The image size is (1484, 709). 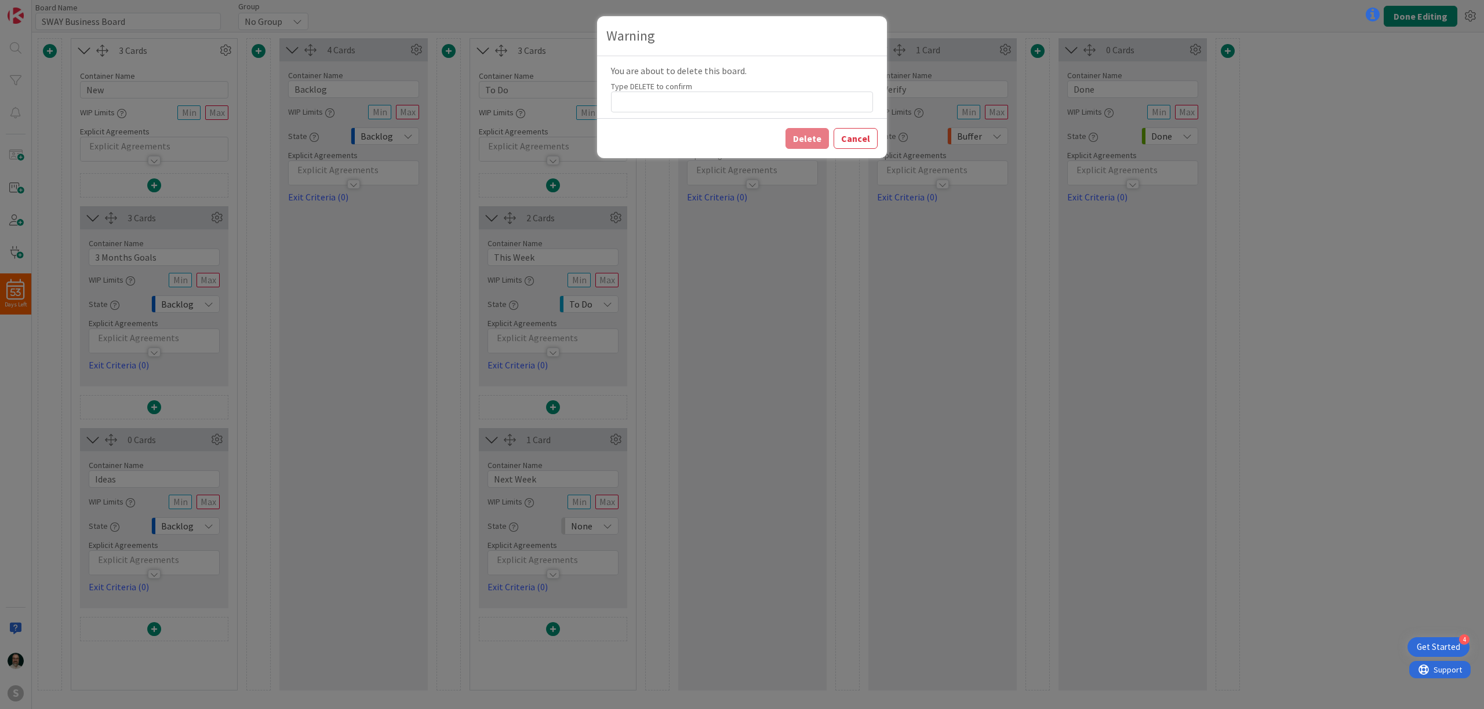 What do you see at coordinates (1464, 640) in the screenshot?
I see `div: 4` at bounding box center [1464, 640].